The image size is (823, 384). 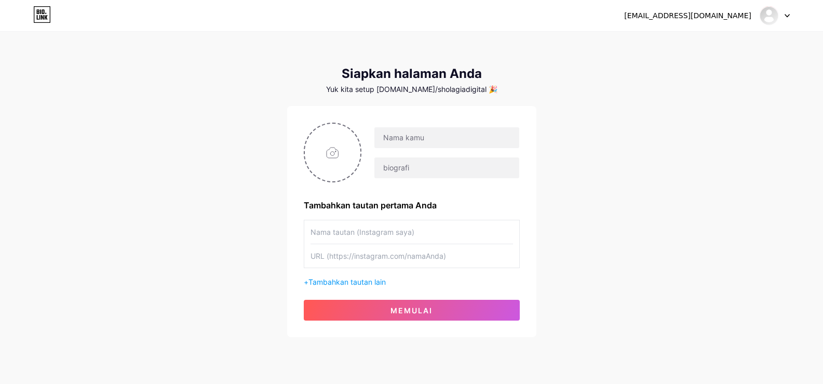 What do you see at coordinates (769, 16) in the screenshot?
I see `img: sholagiadigital` at bounding box center [769, 16].